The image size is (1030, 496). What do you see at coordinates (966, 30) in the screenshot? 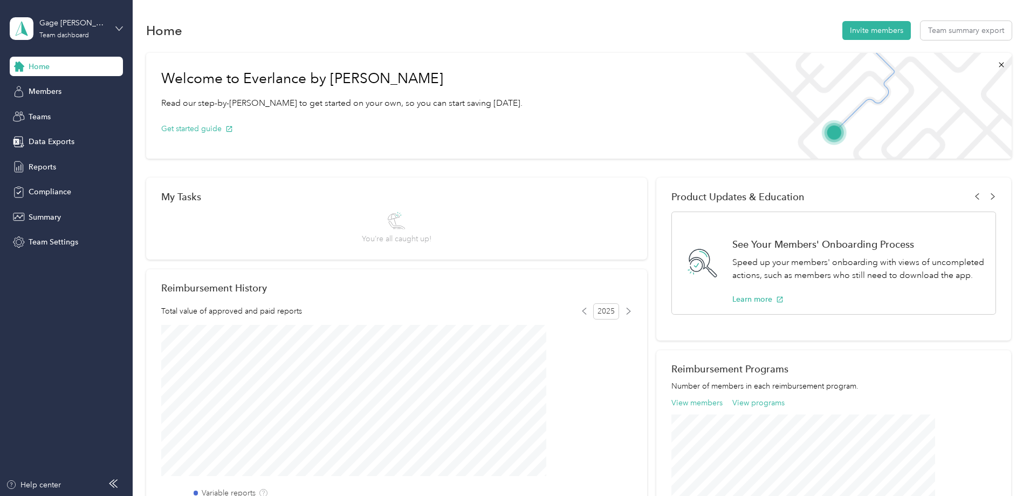
I see `button: Team summary export` at bounding box center [966, 30].